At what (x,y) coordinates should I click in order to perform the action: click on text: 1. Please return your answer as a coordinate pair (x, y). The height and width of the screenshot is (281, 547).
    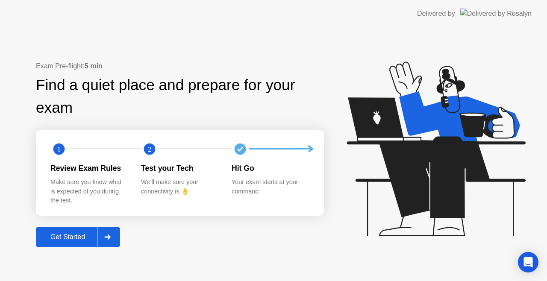
    Looking at the image, I should click on (59, 149).